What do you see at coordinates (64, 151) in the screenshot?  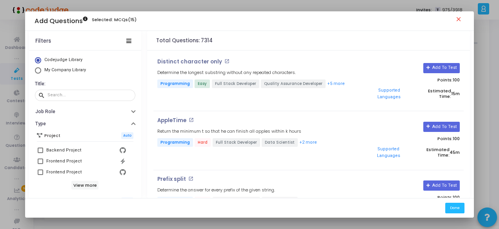 I see `div: Backend Project` at bounding box center [64, 151].